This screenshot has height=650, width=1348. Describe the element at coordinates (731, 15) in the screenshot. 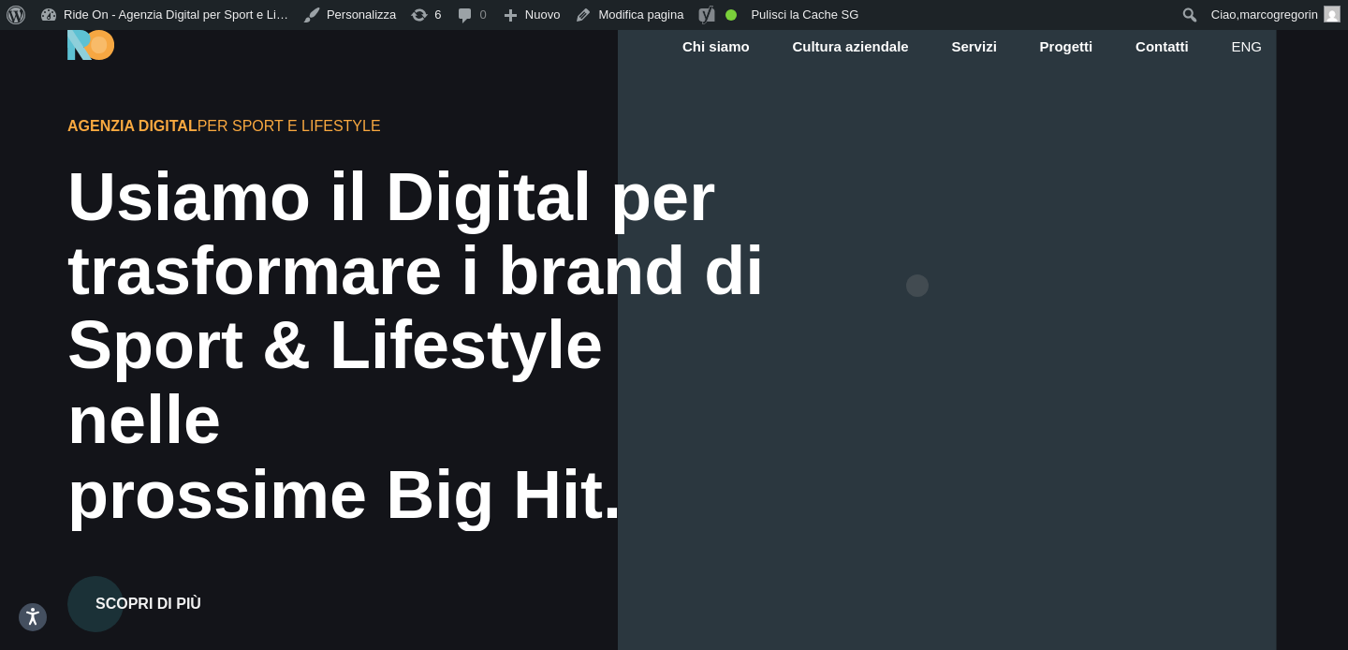

I see `div: Buona` at that location.